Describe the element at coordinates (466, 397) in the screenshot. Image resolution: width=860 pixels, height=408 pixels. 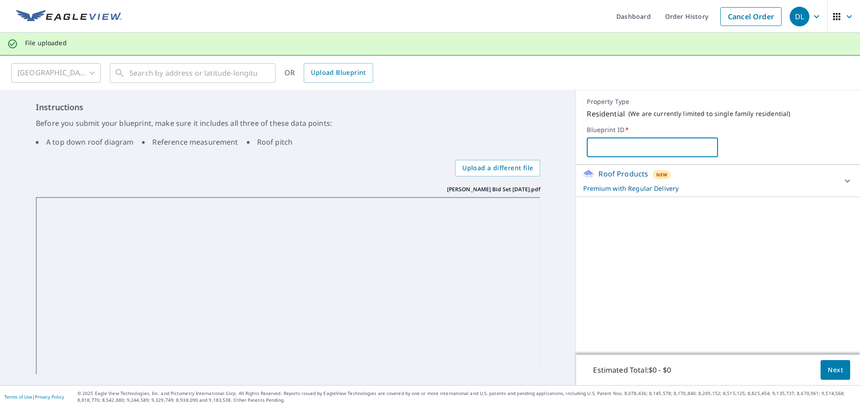
I see `p: © 2025 Eagle View Technologies, Inc. and Pictometry International Corp. All Rights Reserved. Repo...` at that location.